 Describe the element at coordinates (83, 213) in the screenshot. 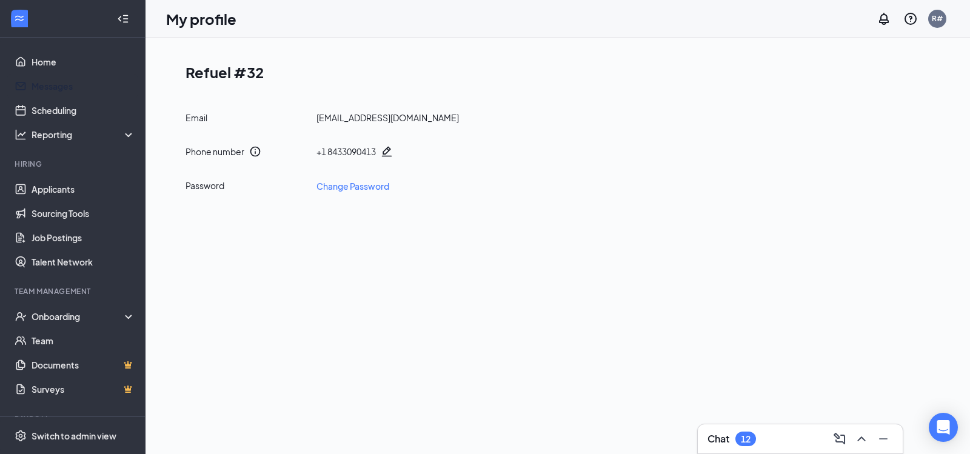

I see `a: Sourcing Tools` at that location.